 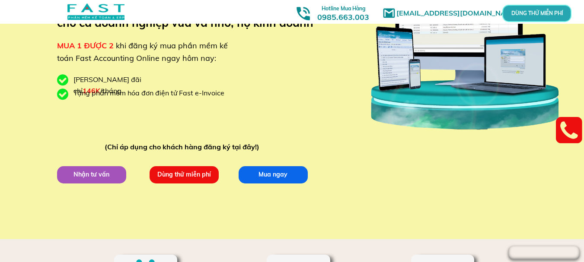 I want to click on p: Nhận tư vấn, so click(x=91, y=175).